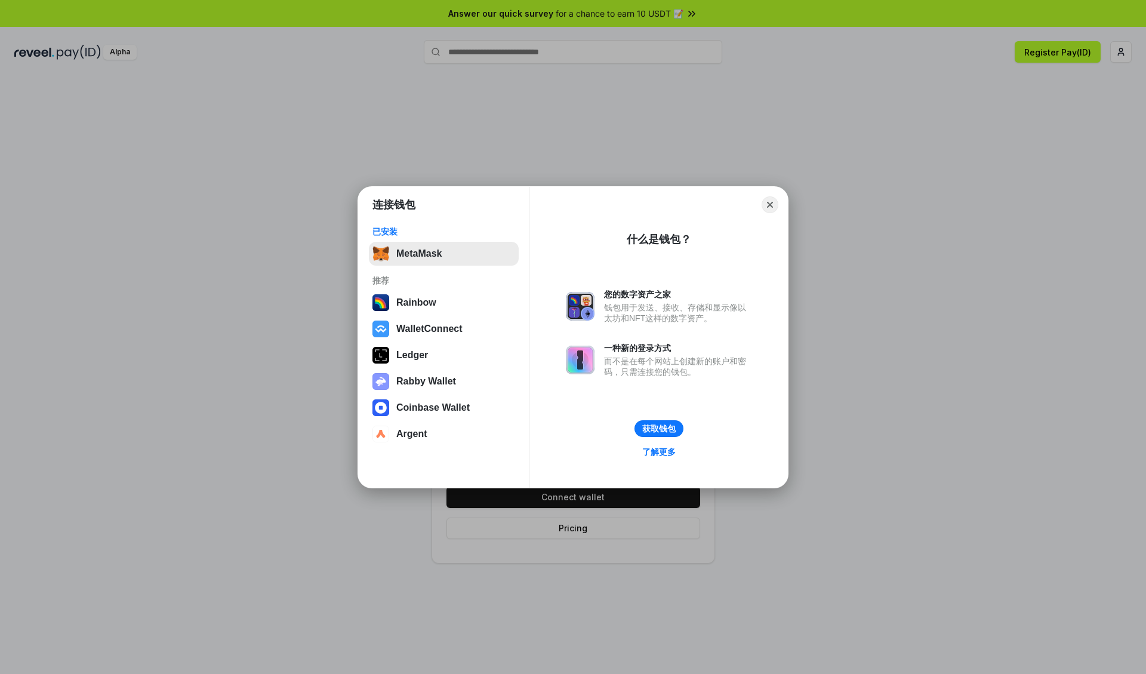 Image resolution: width=1146 pixels, height=674 pixels. I want to click on div: WalletConnect, so click(429, 329).